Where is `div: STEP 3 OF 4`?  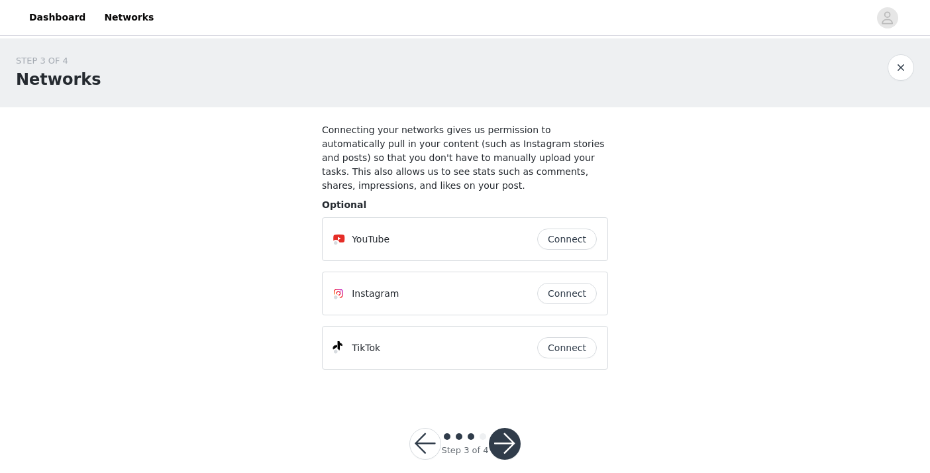
div: STEP 3 OF 4 is located at coordinates (58, 61).